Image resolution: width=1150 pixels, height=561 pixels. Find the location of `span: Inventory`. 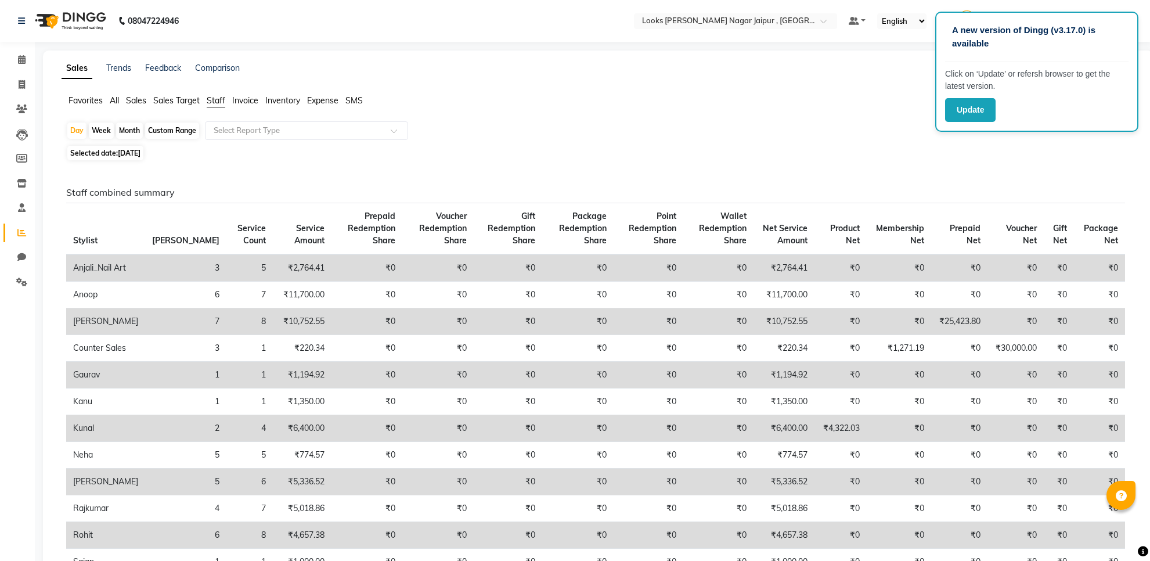

span: Inventory is located at coordinates (283, 100).